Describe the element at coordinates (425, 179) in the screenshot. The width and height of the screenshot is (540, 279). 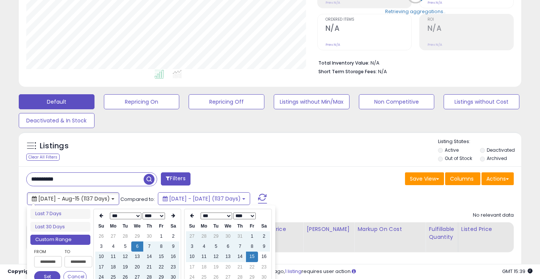
I see `button: Save View` at that location.